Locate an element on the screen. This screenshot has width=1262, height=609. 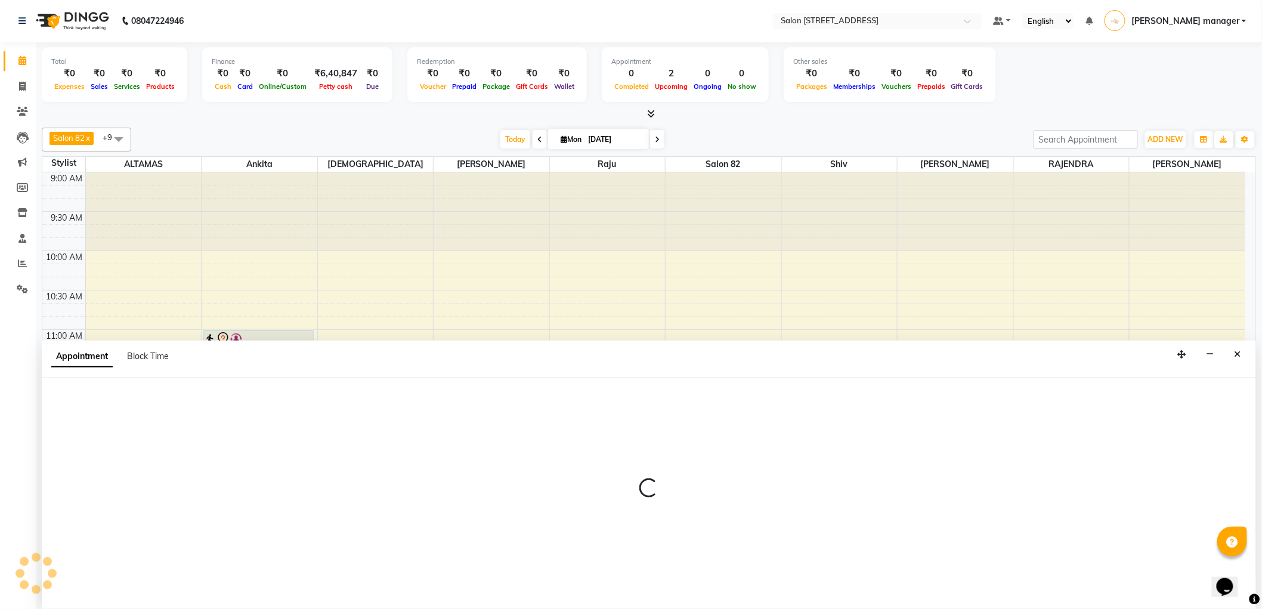
span: Packages is located at coordinates (812, 87).